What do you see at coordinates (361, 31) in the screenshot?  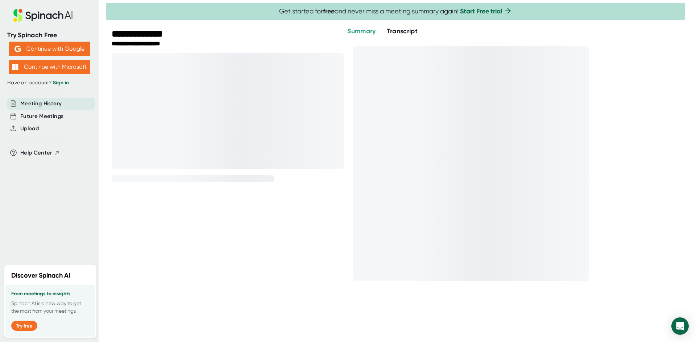 I see `button: Summary` at bounding box center [361, 31].